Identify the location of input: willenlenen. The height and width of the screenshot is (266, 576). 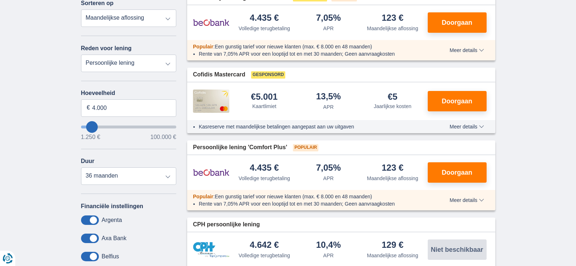
(129, 127).